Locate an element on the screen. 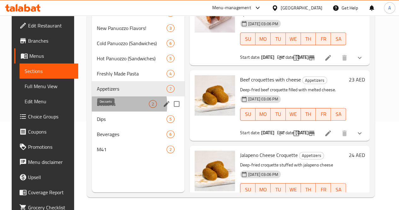  div: Beverages is located at coordinates (132, 134).